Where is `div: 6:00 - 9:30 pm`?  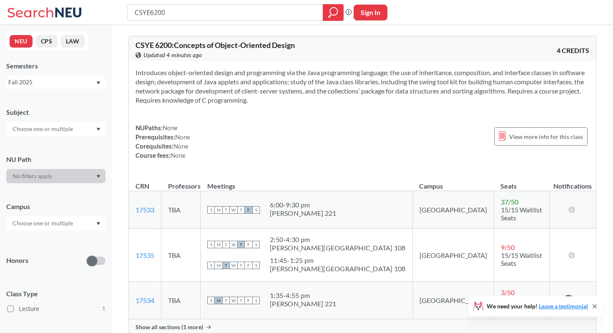 div: 6:00 - 9:30 pm is located at coordinates (303, 205).